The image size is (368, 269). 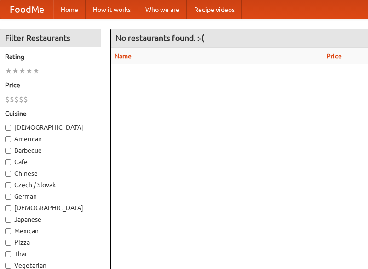 What do you see at coordinates (8, 185) in the screenshot?
I see `input: Czech / Slovak` at bounding box center [8, 185].